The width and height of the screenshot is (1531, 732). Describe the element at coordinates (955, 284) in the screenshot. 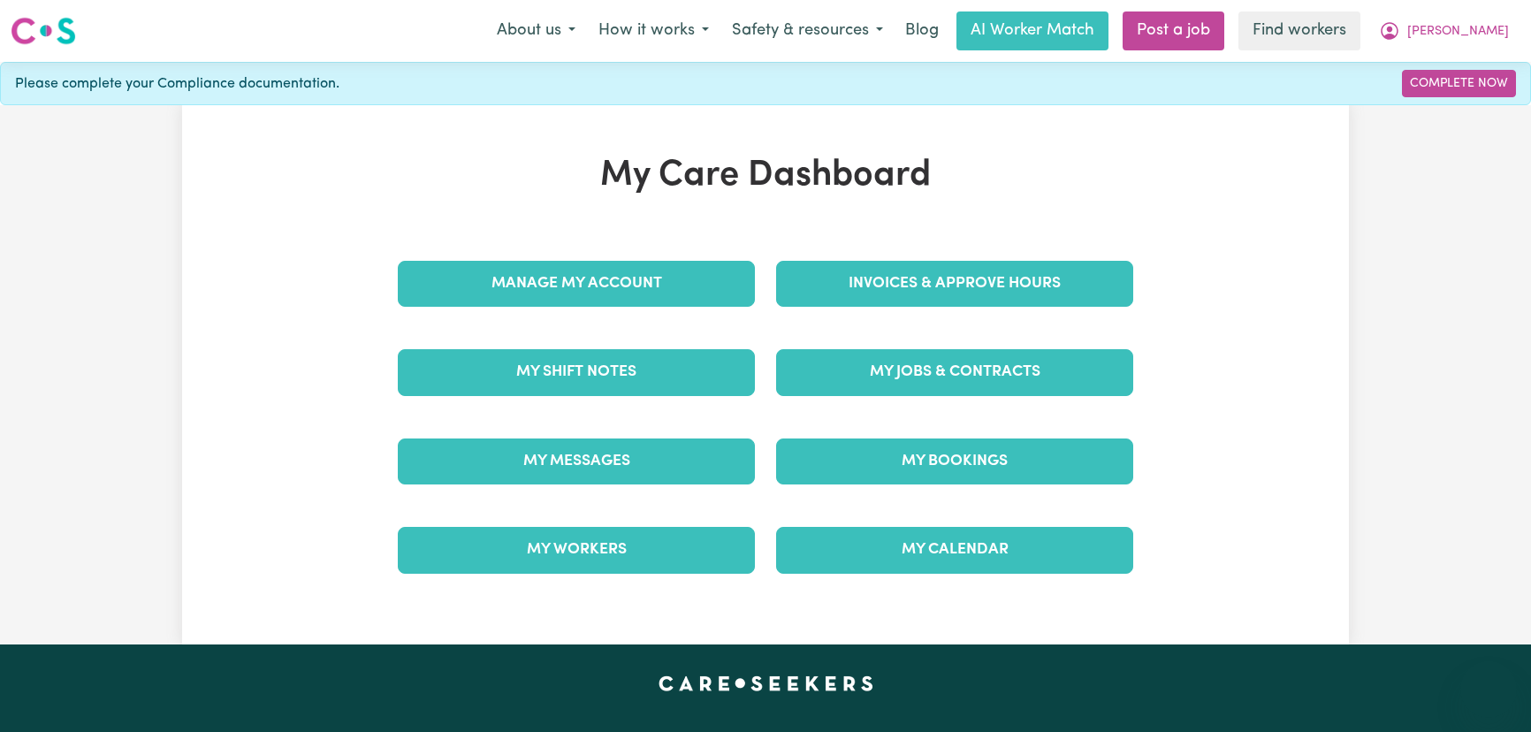

I see `a: Invoices & Approve Hours` at that location.